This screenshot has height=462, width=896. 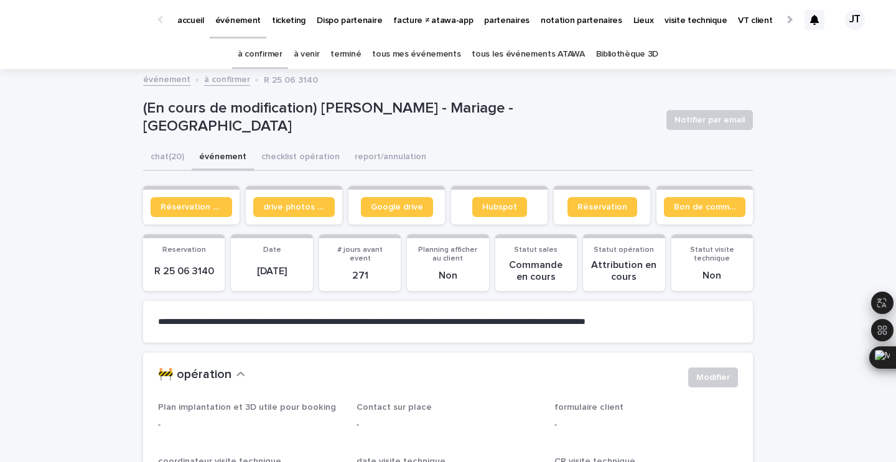 What do you see at coordinates (447, 255) in the screenshot?
I see `span: Planning afficher au client` at bounding box center [447, 255].